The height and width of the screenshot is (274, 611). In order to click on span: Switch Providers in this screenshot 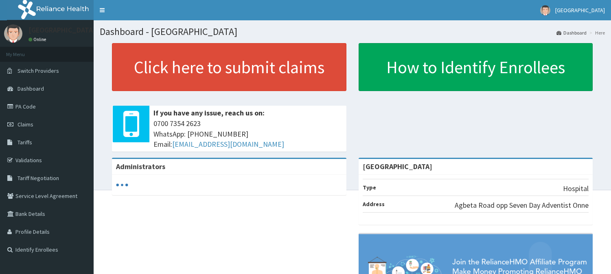, I will do `click(38, 71)`.